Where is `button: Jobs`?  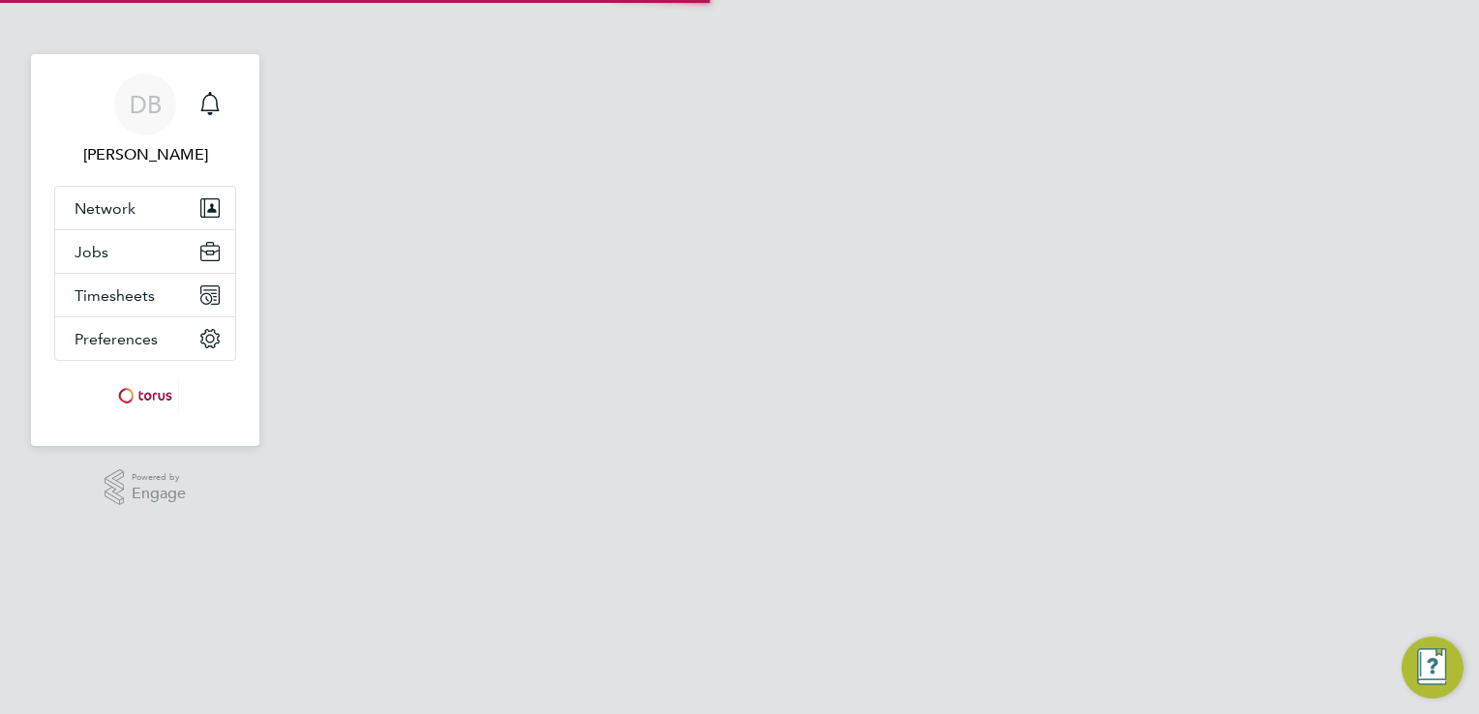
button: Jobs is located at coordinates (145, 252).